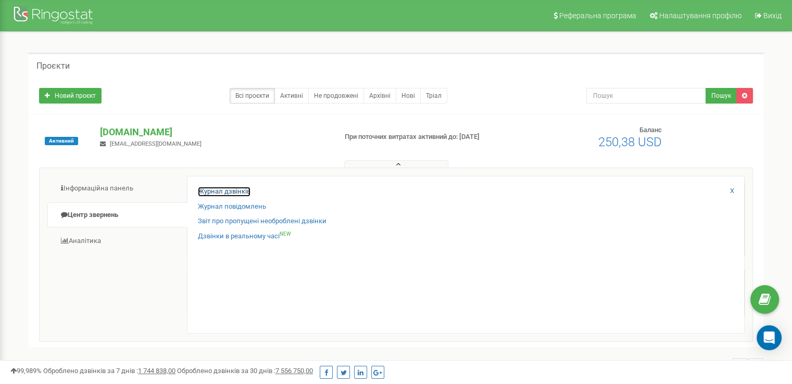 This screenshot has width=792, height=384. What do you see at coordinates (70, 96) in the screenshot?
I see `a: Новий проєкт` at bounding box center [70, 96].